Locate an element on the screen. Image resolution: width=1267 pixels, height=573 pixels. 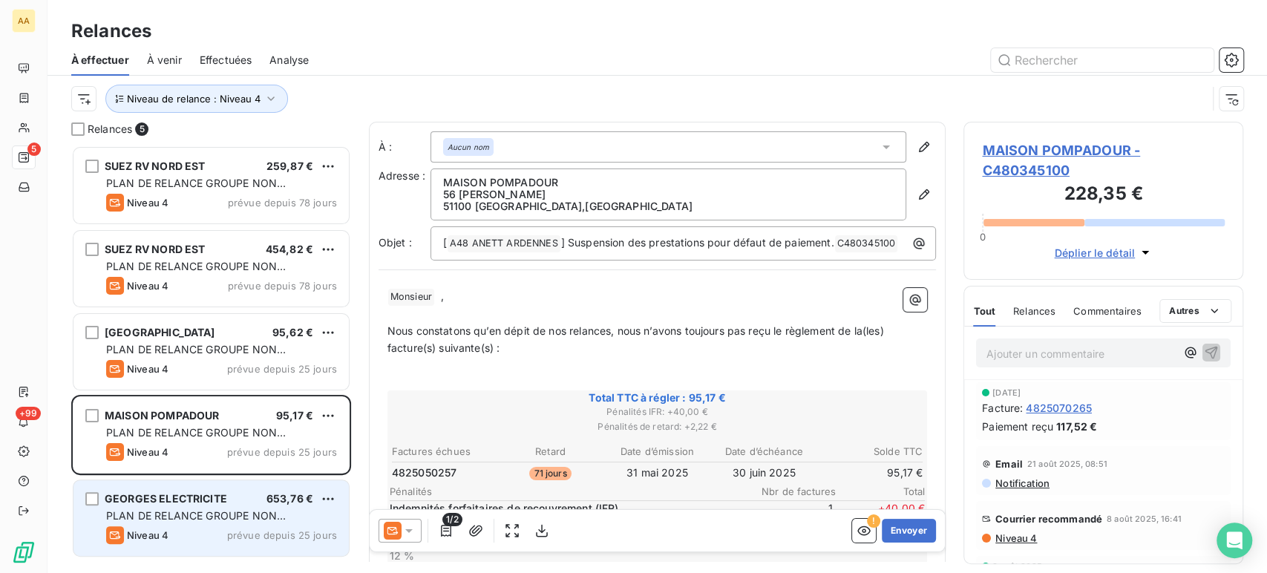
th: Date d’échéance is located at coordinates (763, 451).